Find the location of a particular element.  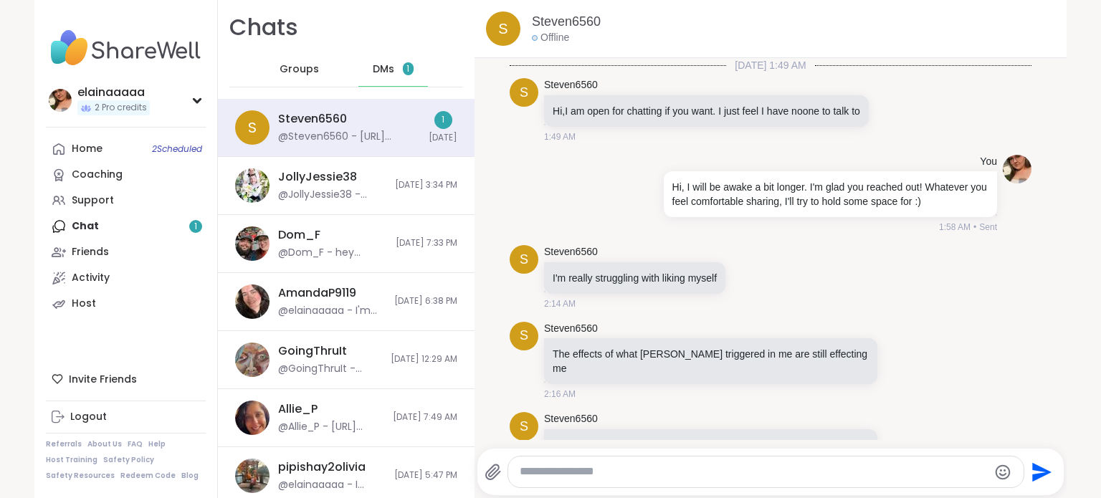

div: @JollyJessie38 - room is open is located at coordinates (332, 195).